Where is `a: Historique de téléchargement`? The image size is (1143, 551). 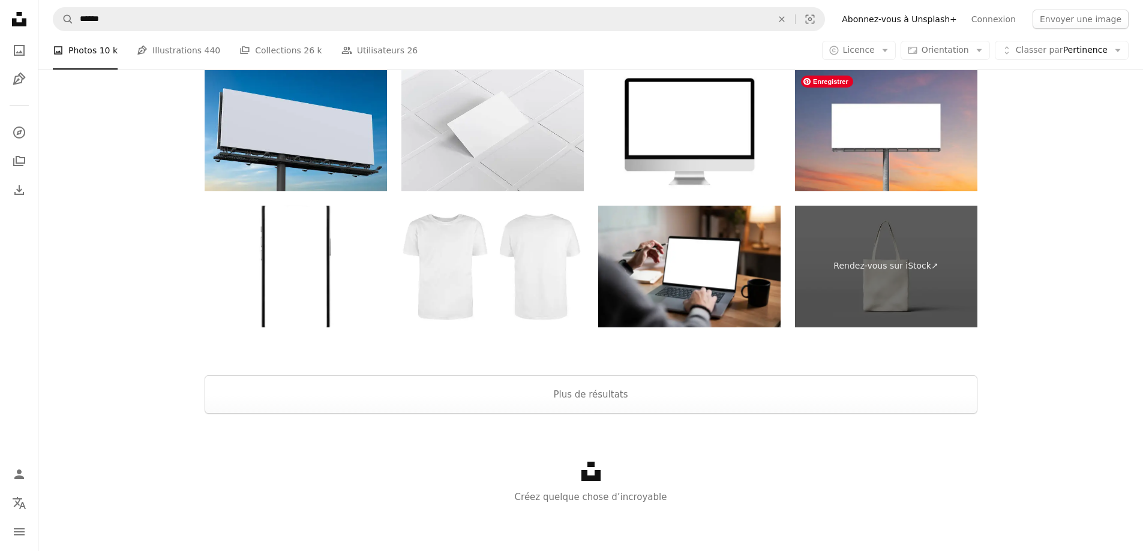
a: Historique de téléchargement is located at coordinates (19, 190).